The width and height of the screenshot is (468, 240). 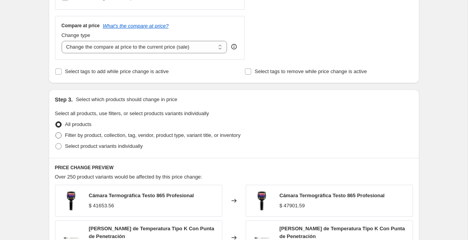 What do you see at coordinates (81, 26) in the screenshot?
I see `h3: Compare at price` at bounding box center [81, 26].